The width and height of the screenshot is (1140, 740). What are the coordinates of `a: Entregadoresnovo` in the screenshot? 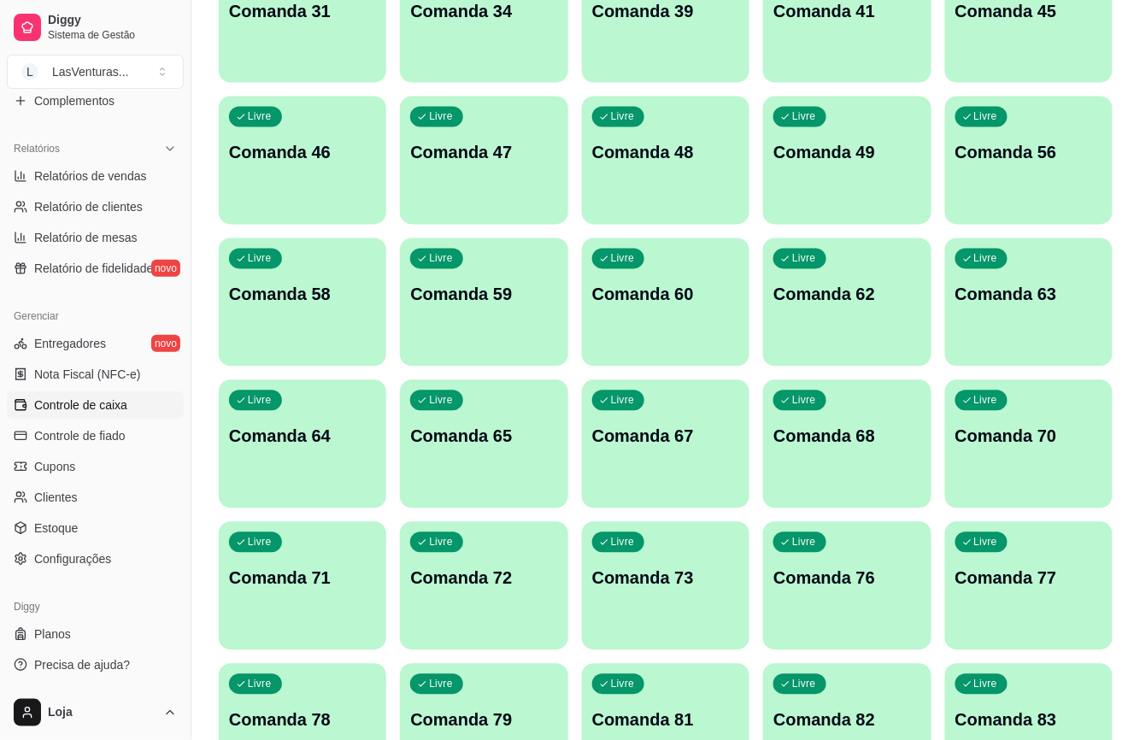 It's located at (95, 343).